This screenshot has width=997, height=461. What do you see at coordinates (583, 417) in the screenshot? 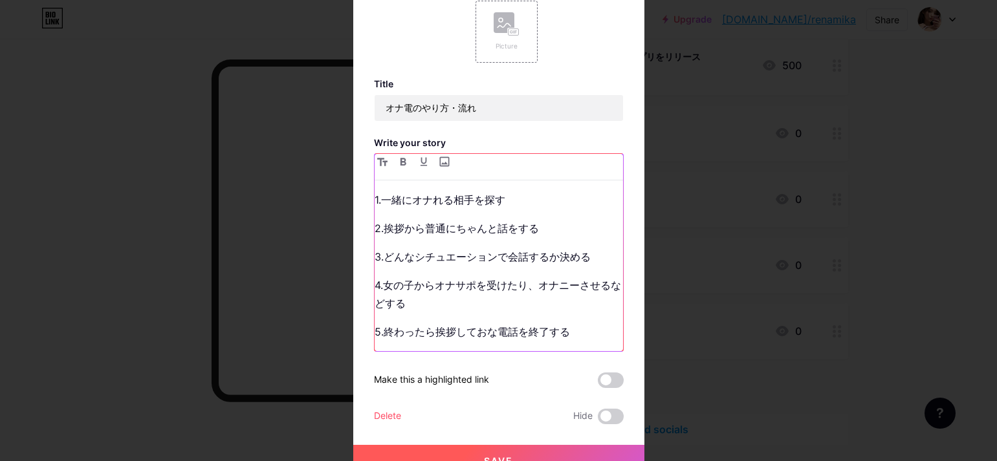
I see `span: Hide` at bounding box center [583, 417].